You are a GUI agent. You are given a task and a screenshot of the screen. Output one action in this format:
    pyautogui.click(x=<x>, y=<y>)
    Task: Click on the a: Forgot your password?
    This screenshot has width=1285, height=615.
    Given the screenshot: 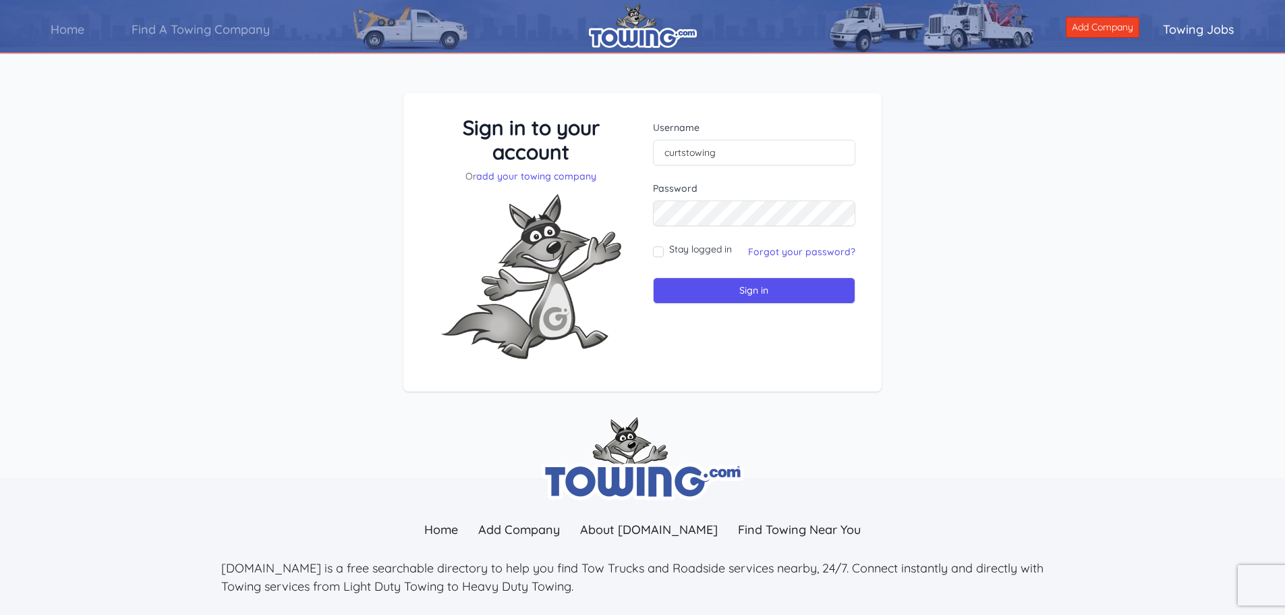 What is the action you would take?
    pyautogui.click(x=801, y=252)
    